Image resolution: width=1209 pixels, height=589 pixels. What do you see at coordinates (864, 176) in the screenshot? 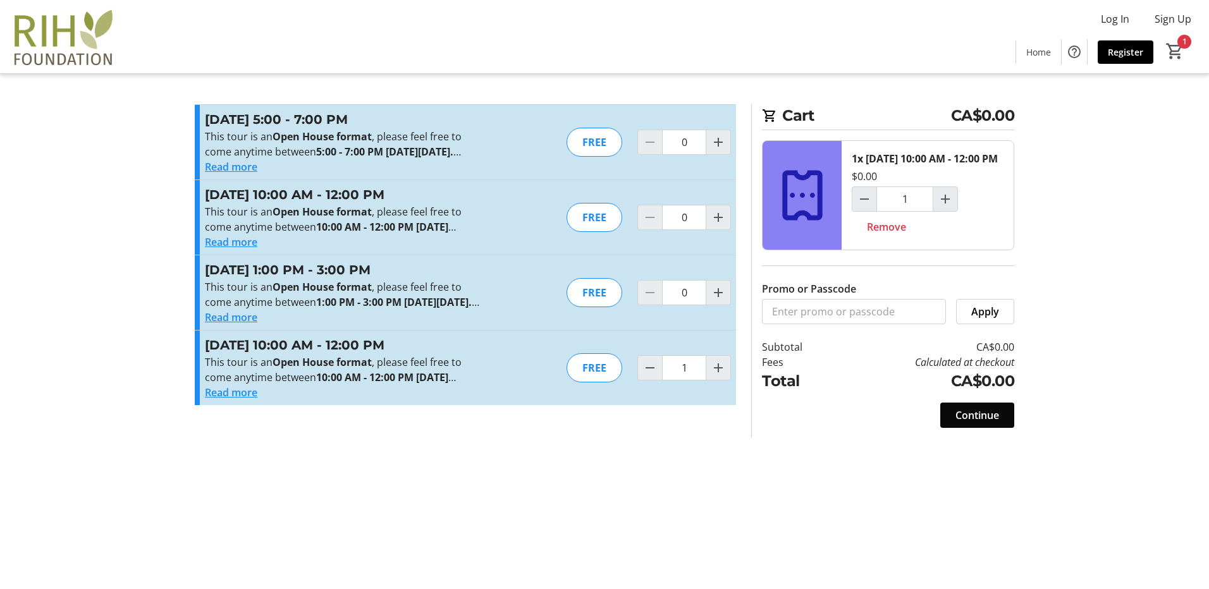
I see `div: $0.00` at bounding box center [864, 176].